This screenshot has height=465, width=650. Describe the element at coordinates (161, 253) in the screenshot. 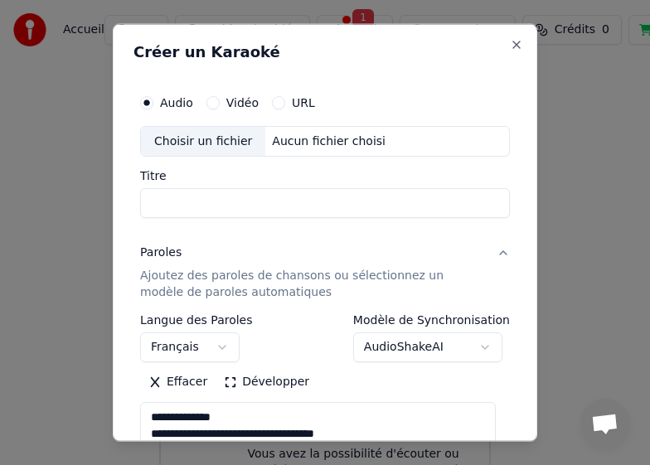

I see `div: Paroles` at that location.